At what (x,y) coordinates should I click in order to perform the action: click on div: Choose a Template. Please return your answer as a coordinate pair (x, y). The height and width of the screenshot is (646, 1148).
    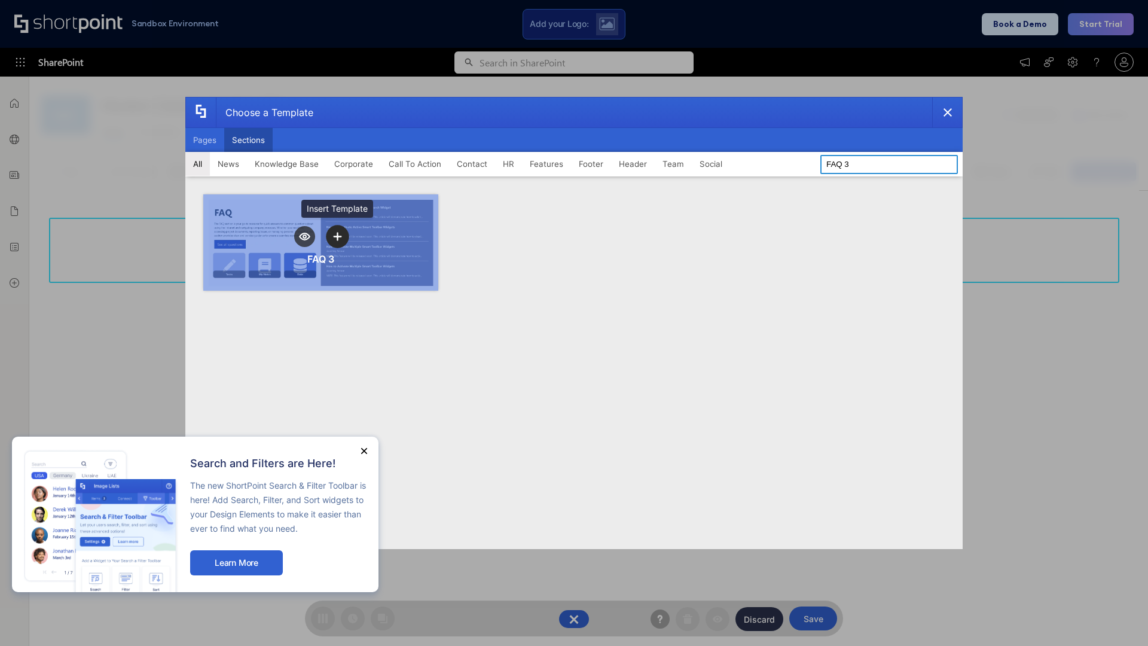
    Looking at the image, I should click on (264, 112).